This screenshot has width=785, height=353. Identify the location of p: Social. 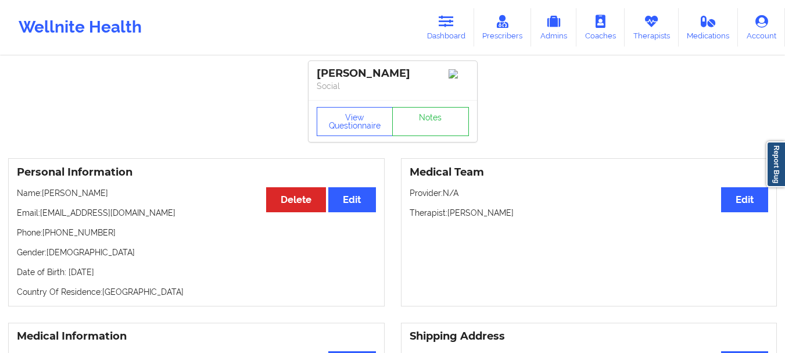
(393, 86).